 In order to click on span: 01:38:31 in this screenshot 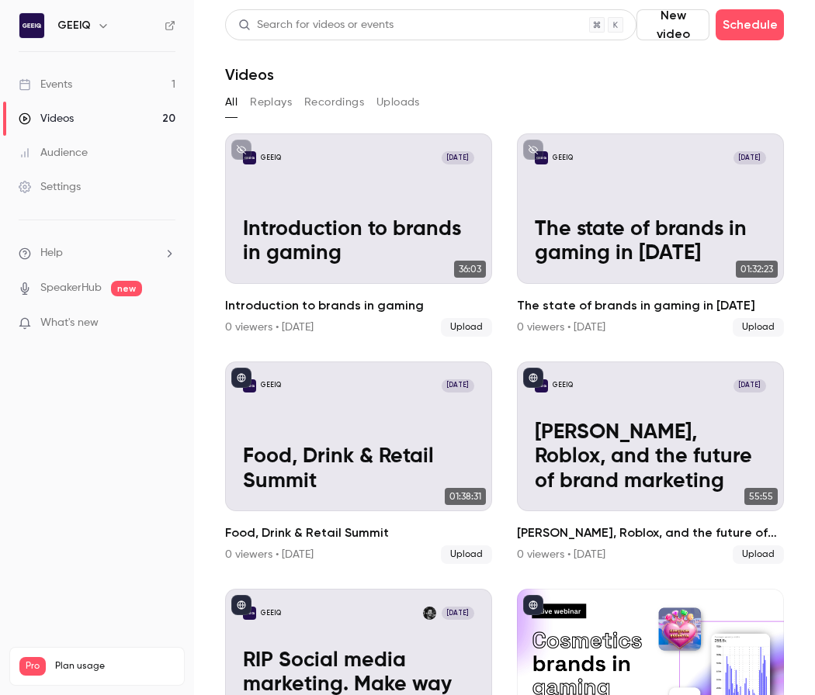, I will do `click(465, 497)`.